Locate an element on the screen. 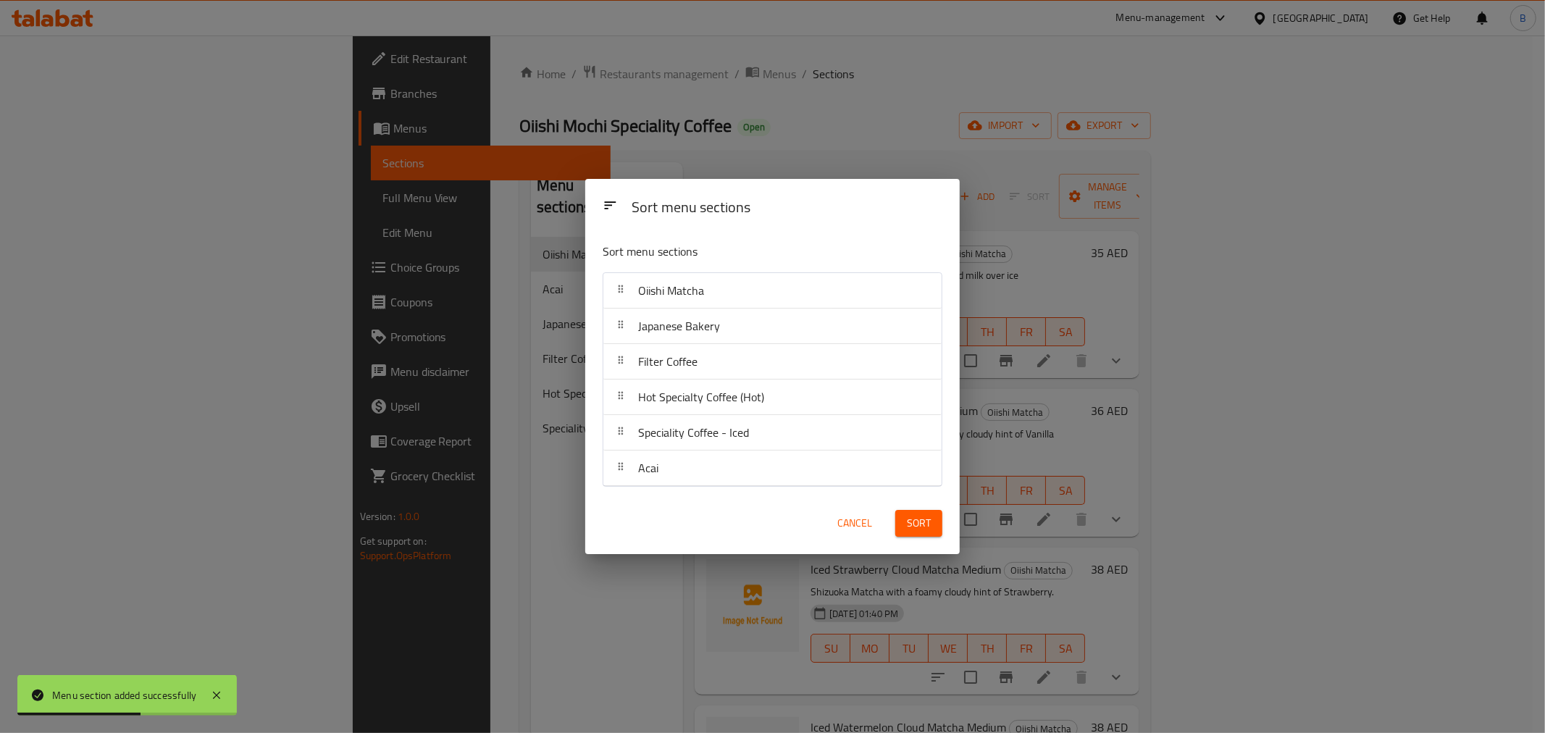 This screenshot has width=1545, height=733. span: Sort is located at coordinates (919, 523).